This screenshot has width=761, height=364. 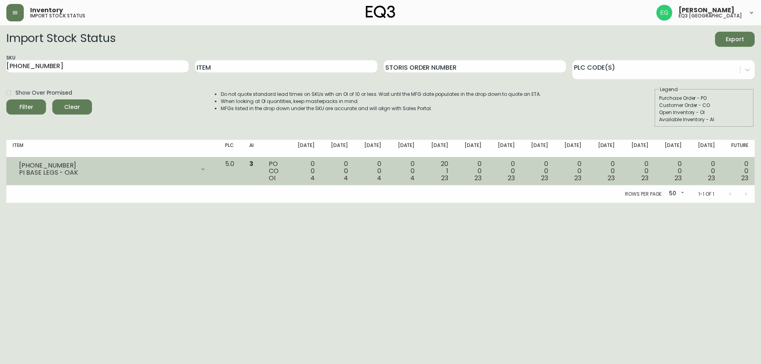 I want to click on div: Customer Order - CO, so click(x=705, y=105).